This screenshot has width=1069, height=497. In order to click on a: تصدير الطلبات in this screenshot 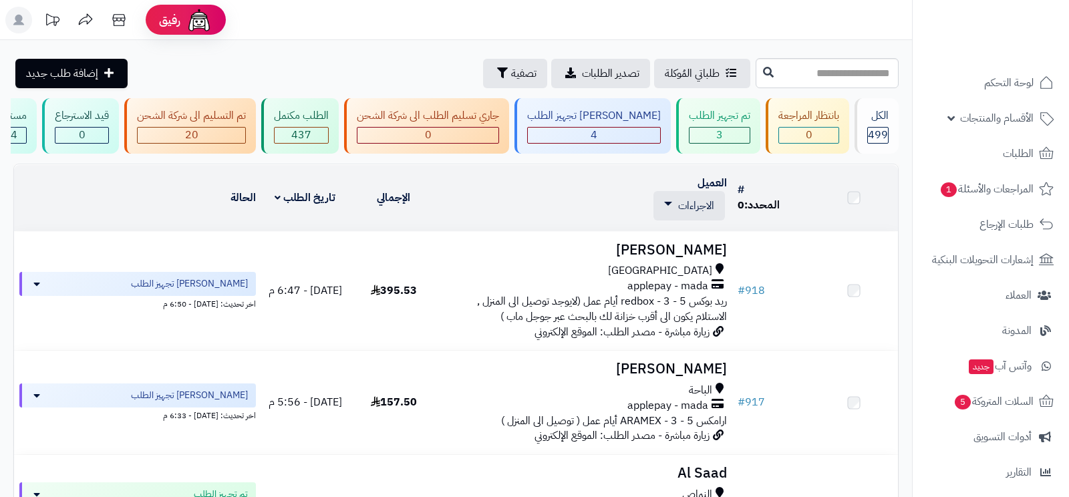, I will do `click(600, 73)`.